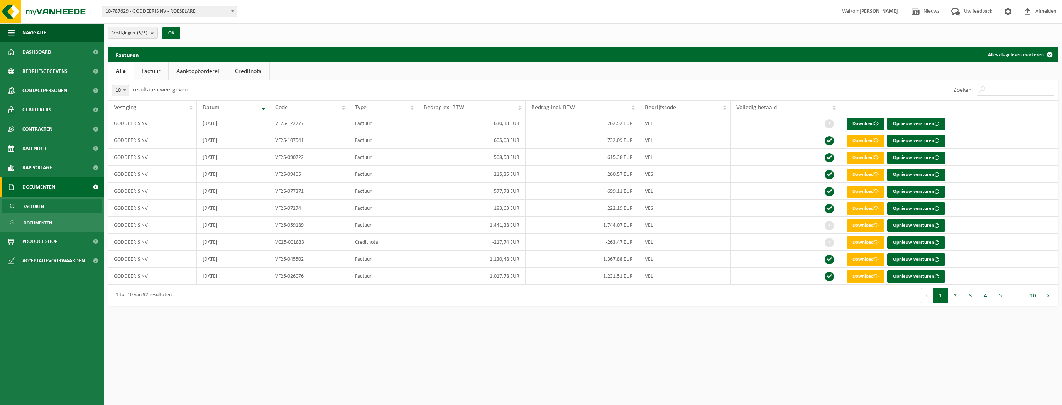  What do you see at coordinates (310, 157) in the screenshot?
I see `td: VF25-090722` at bounding box center [310, 157].